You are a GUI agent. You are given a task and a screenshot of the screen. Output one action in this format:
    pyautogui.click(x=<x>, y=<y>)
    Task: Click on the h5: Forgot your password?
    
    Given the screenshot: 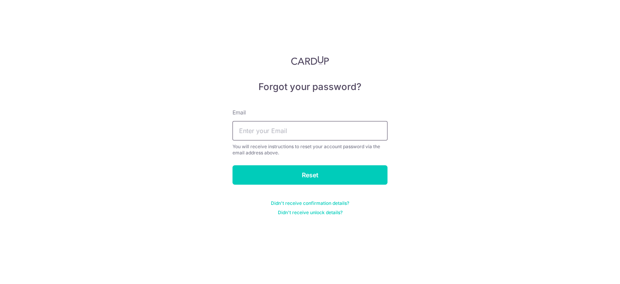 What is the action you would take?
    pyautogui.click(x=310, y=87)
    